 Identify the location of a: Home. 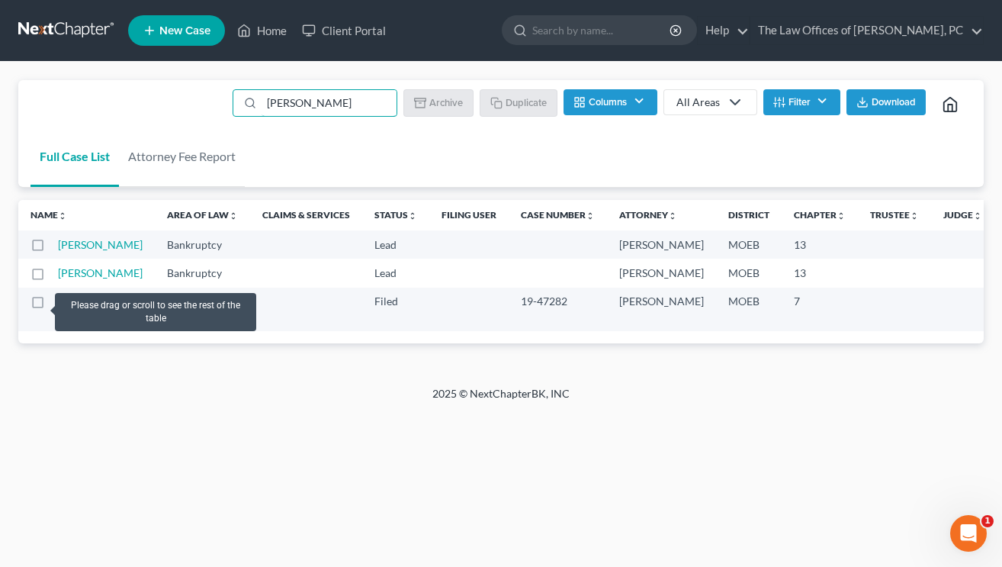
(262, 31).